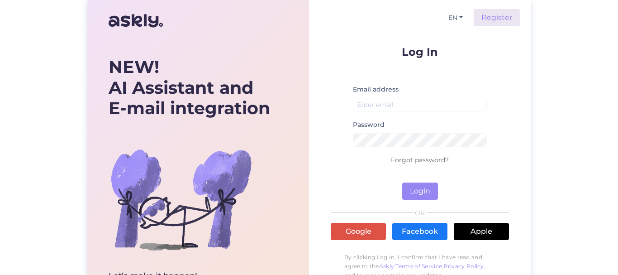 Image resolution: width=618 pixels, height=275 pixels. I want to click on span: OR, so click(420, 213).